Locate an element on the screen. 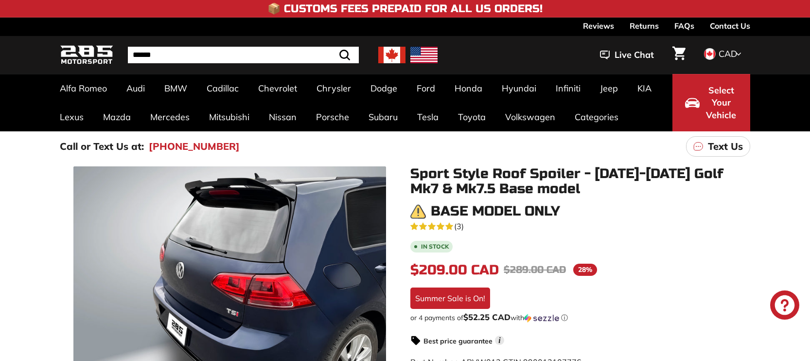 This screenshot has width=810, height=361. span: i is located at coordinates (499, 340).